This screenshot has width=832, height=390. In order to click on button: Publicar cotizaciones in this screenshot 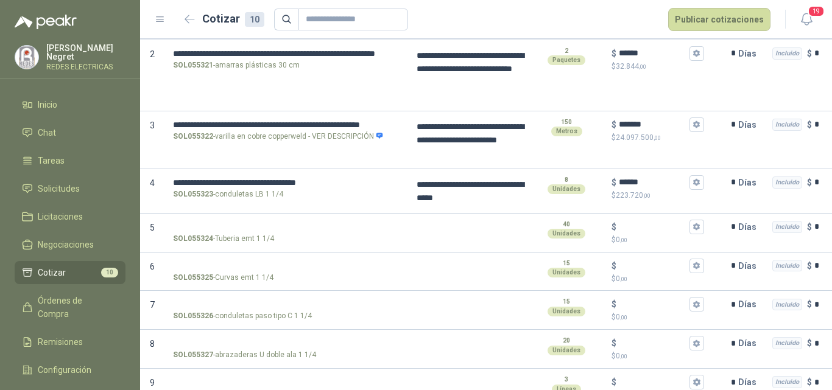, I will do `click(719, 19)`.